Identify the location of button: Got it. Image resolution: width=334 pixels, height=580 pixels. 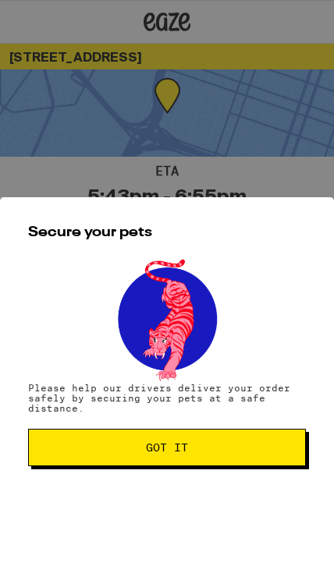
(167, 447).